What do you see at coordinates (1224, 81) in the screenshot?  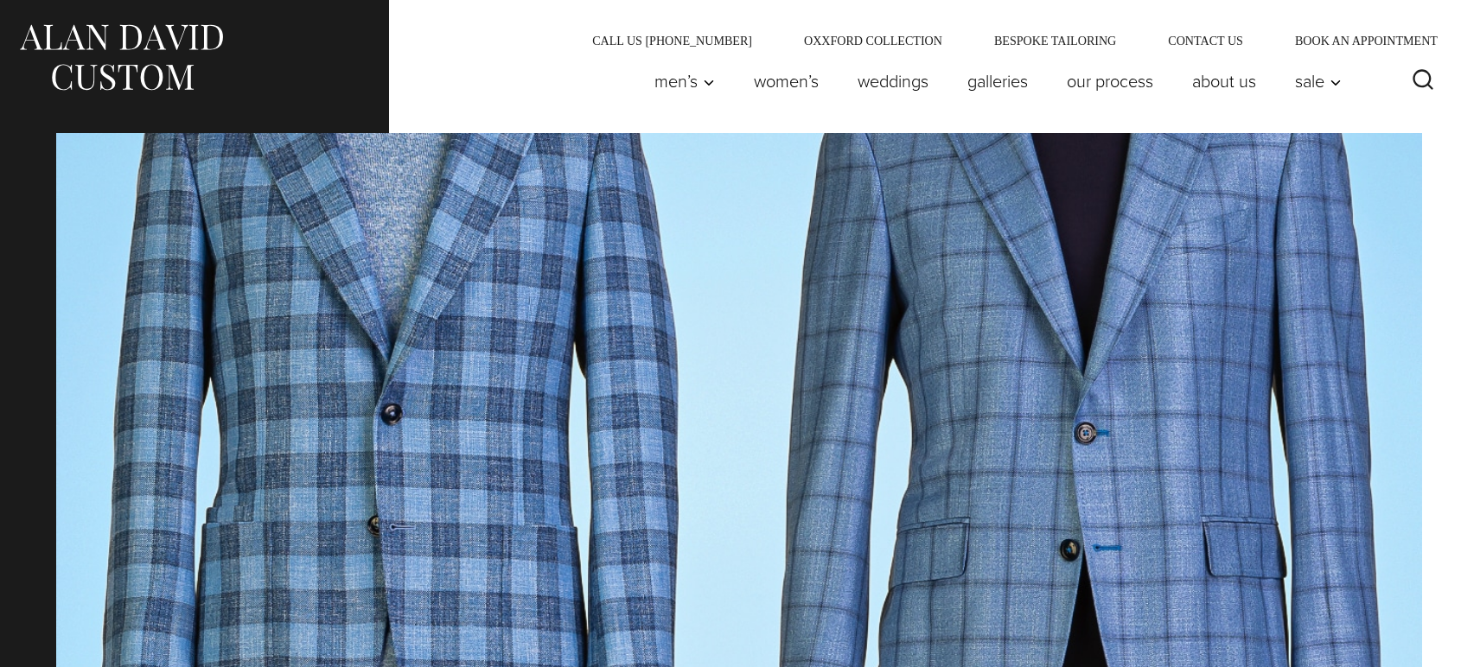 I see `a: About Us` at bounding box center [1224, 81].